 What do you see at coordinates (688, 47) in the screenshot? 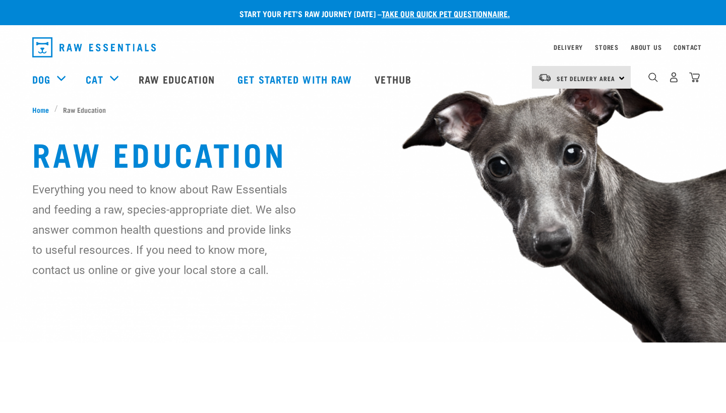
I see `a: Contact` at bounding box center [688, 47].